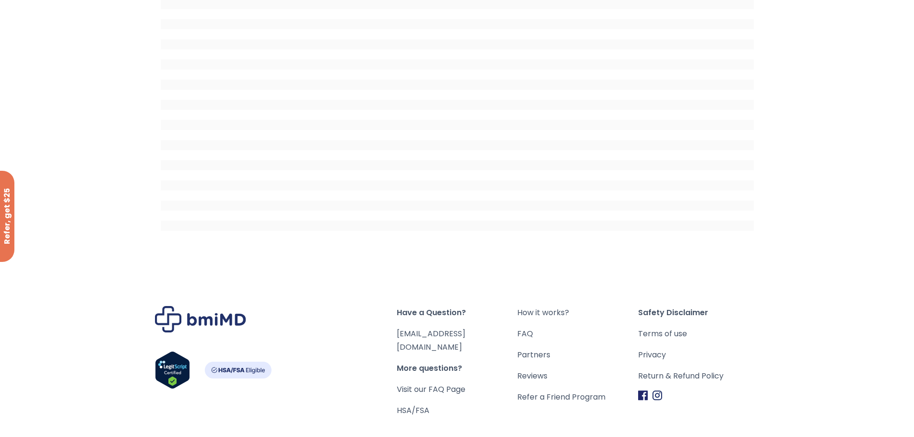  I want to click on img: Instagram, so click(657, 395).